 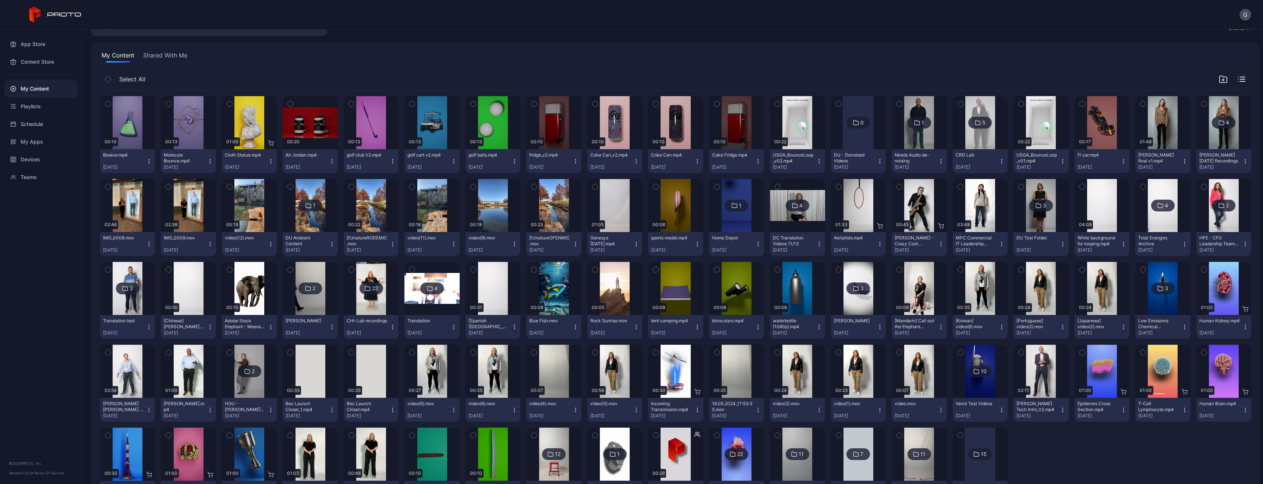 I want to click on div: [Portuguese] video(2).mov, so click(x=1037, y=324).